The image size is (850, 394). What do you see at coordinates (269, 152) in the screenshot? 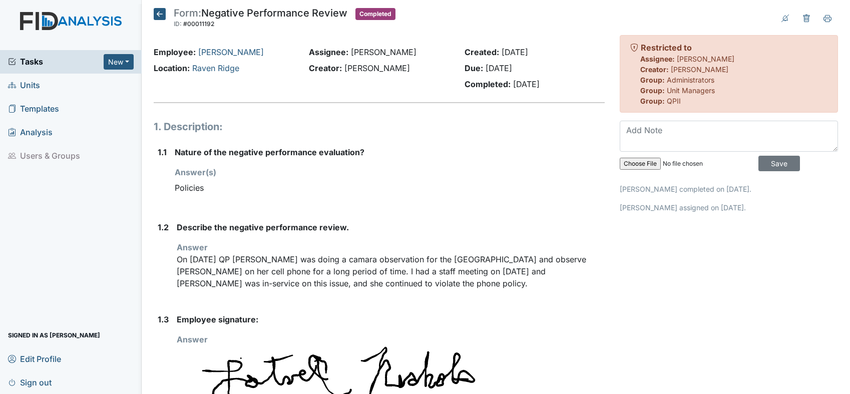
I see `label: Nature of the negative performance evaluation?` at bounding box center [269, 152].